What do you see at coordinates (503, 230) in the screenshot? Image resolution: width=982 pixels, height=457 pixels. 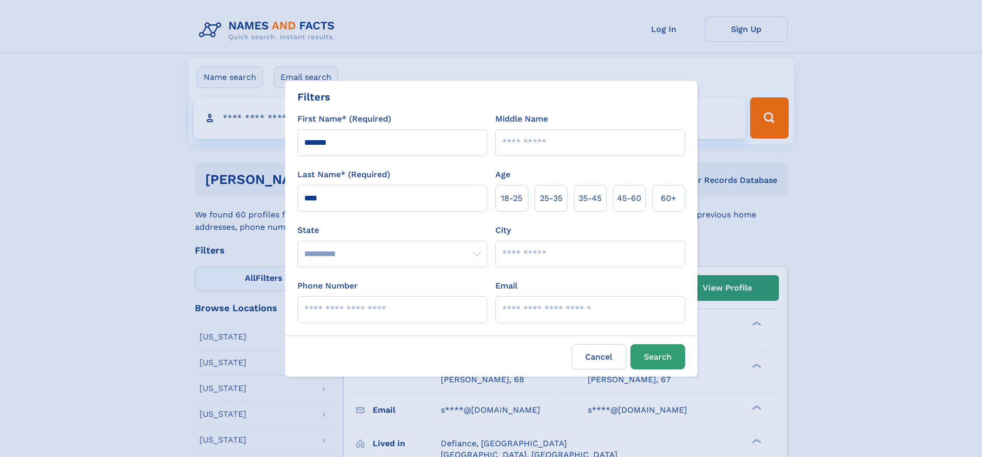 I see `label: City` at bounding box center [503, 230].